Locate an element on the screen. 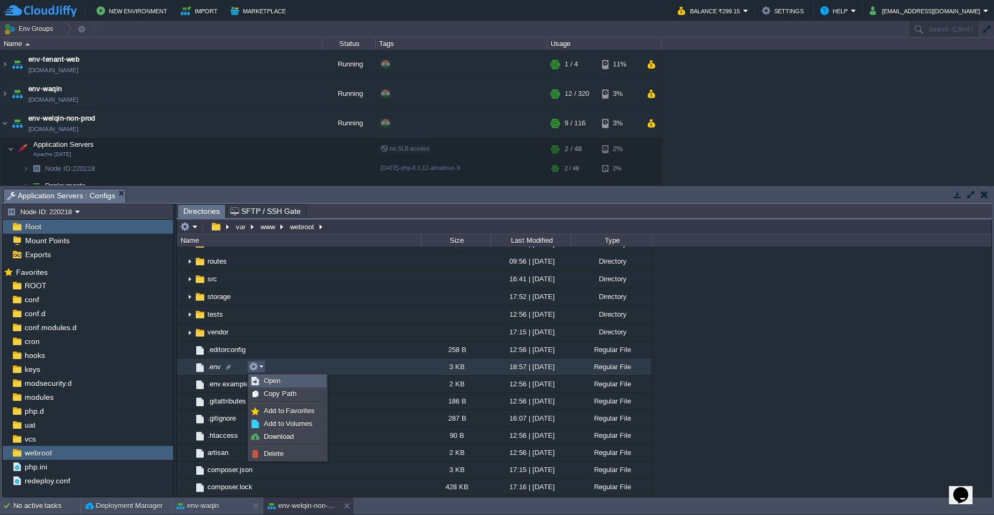  span: Open is located at coordinates (272, 380).